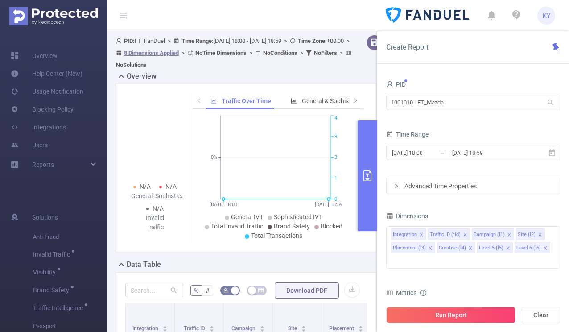  What do you see at coordinates (131, 65) in the screenshot?
I see `b: No Solutions` at bounding box center [131, 65].